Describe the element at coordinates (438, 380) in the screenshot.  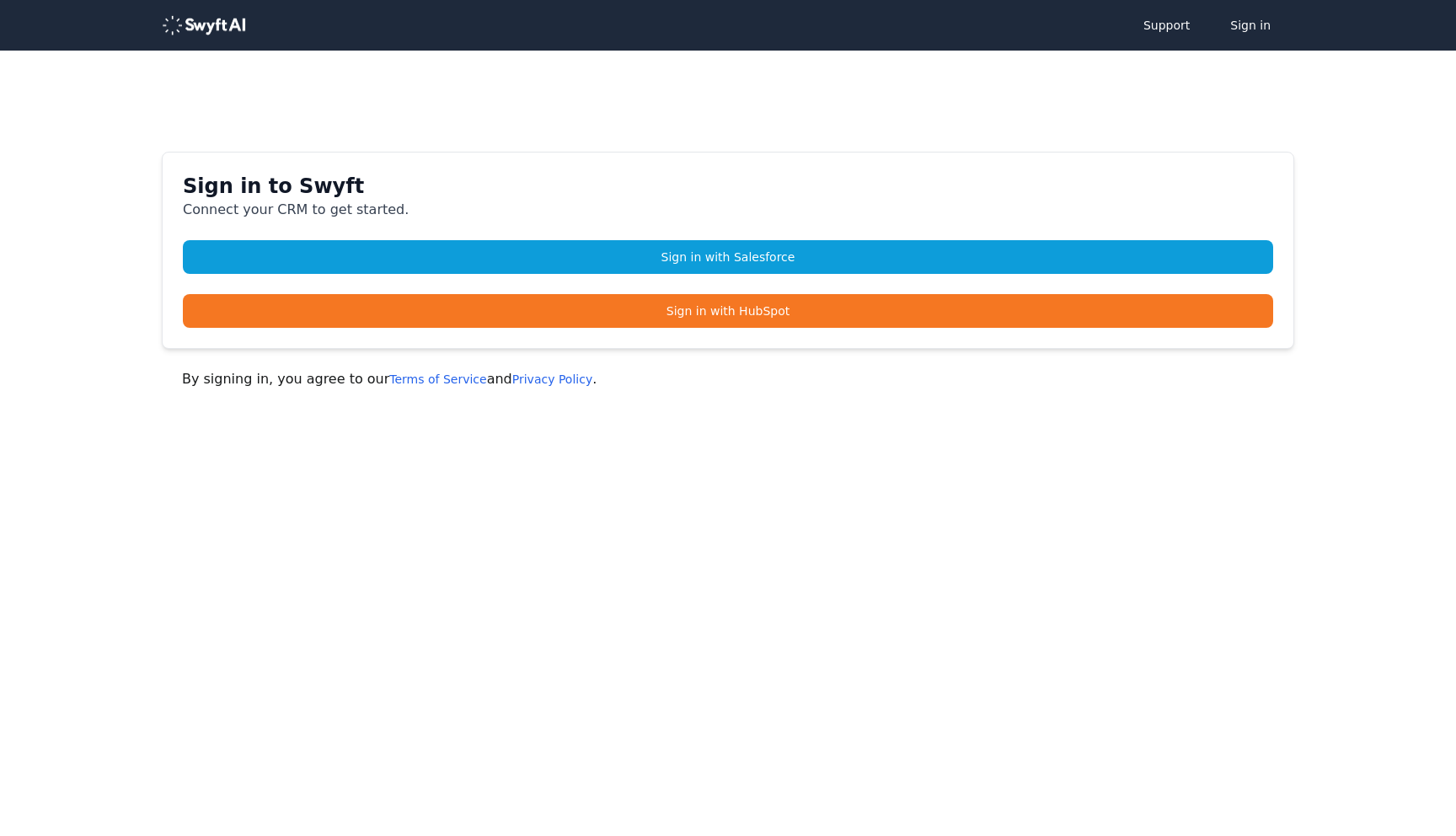
I see `a: Terms of Service` at that location.